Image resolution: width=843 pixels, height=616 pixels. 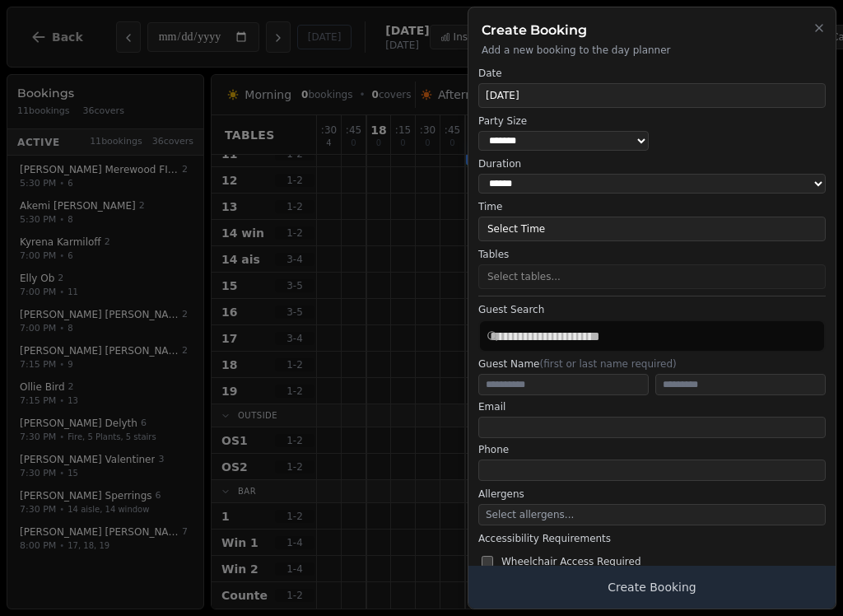 I want to click on label: Accessibility Requirements, so click(x=652, y=539).